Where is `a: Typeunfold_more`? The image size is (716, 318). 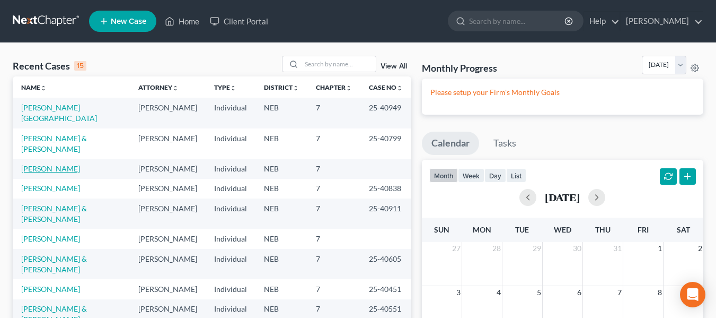
a: Typeunfold_more is located at coordinates (225, 87).